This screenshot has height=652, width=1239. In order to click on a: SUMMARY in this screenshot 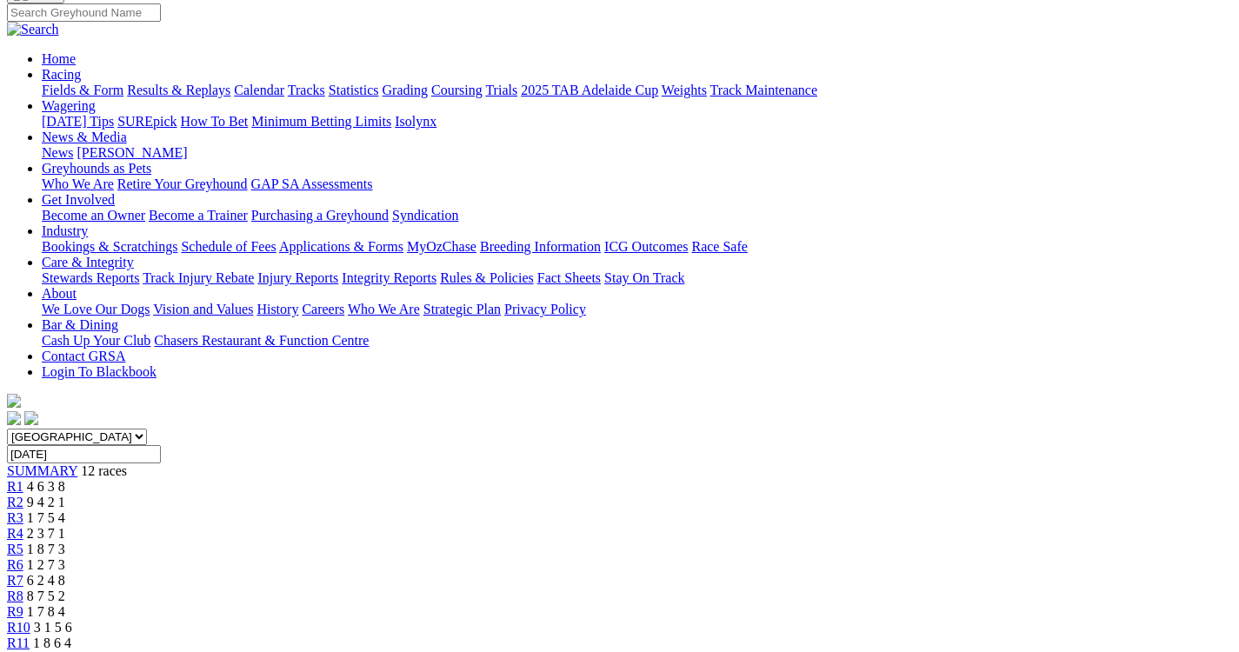, I will do `click(42, 470)`.